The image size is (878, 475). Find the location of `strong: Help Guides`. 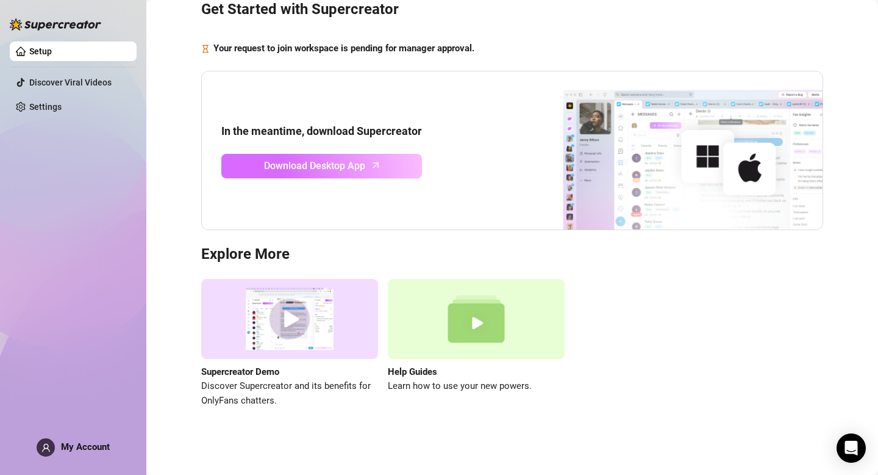

strong: Help Guides is located at coordinates (412, 371).